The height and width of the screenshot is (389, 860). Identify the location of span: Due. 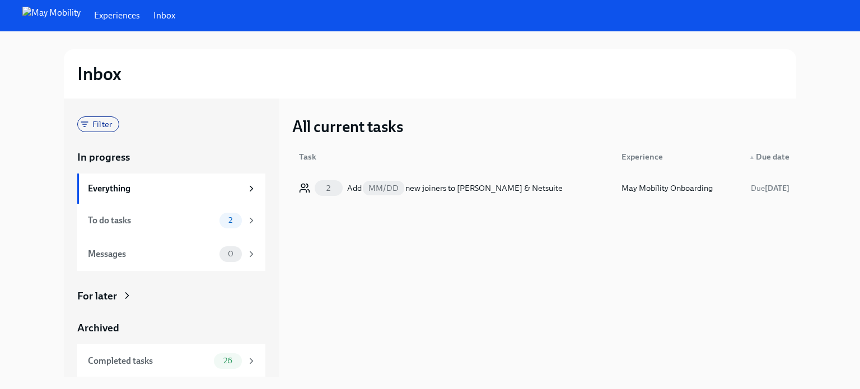
(770, 188).